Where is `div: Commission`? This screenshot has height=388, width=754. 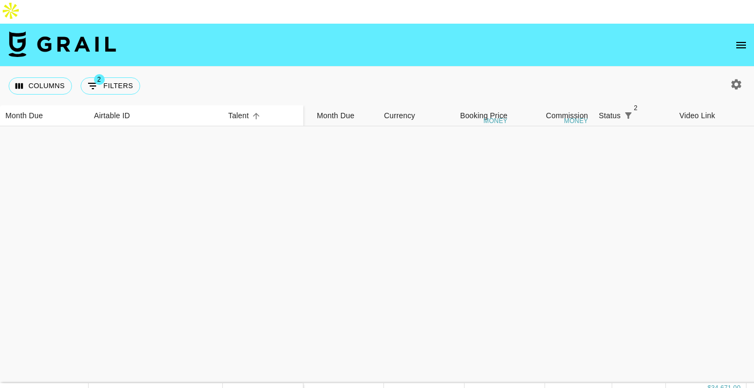
div: Commission is located at coordinates (567, 116).